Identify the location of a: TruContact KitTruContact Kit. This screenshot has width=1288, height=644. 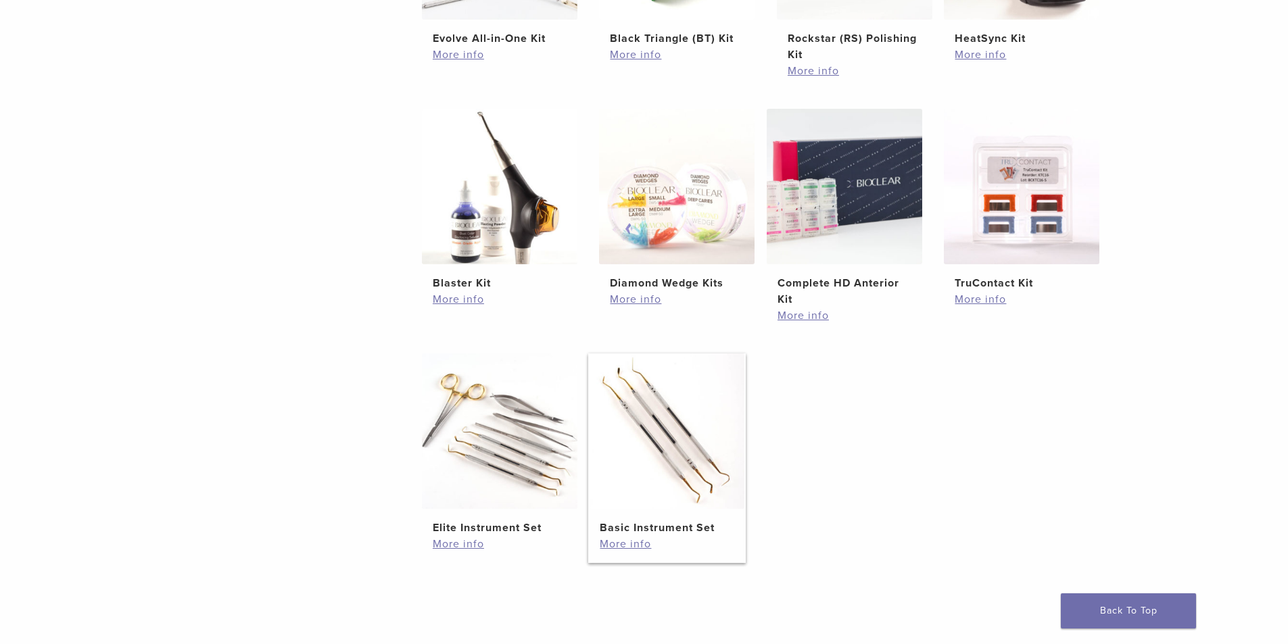
(1021, 200).